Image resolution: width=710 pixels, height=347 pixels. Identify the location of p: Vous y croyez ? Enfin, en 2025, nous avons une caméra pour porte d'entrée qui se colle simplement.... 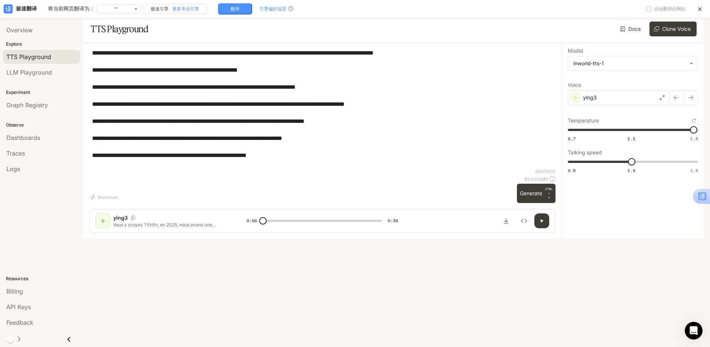
(171, 225).